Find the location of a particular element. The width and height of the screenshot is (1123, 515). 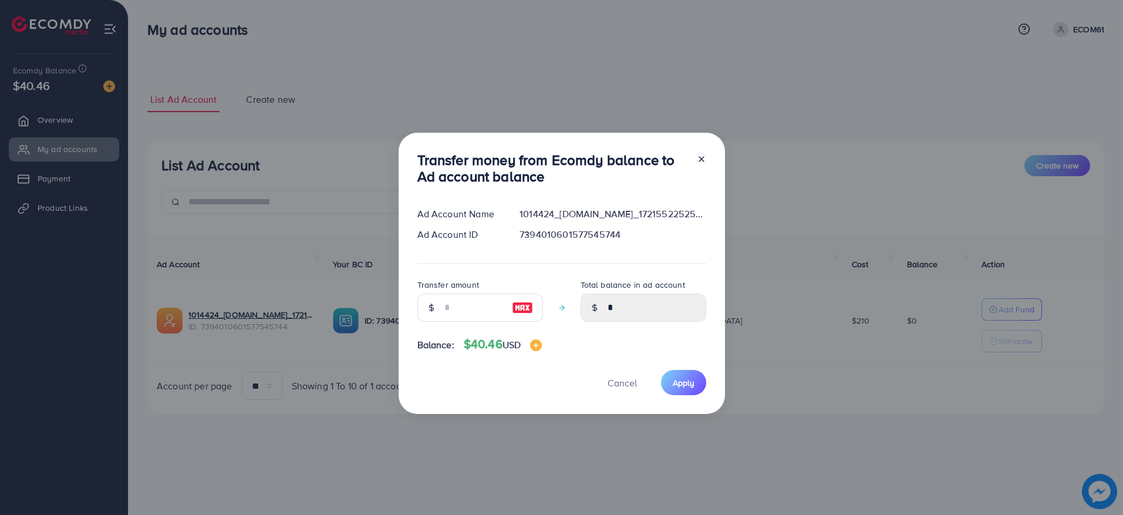

h3: Transfer money from Ecomdy balance to Ad account balance is located at coordinates (552, 168).